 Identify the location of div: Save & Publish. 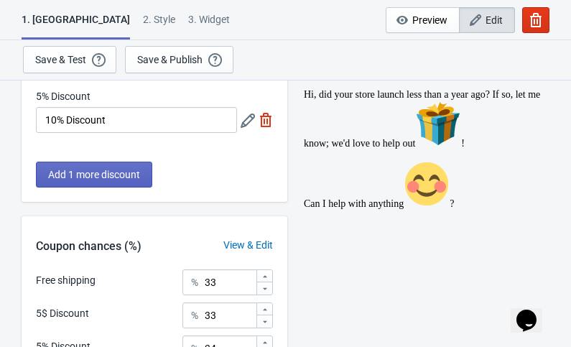
(170, 60).